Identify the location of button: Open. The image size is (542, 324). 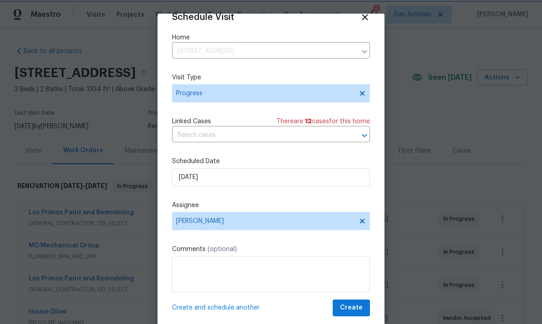
(364, 136).